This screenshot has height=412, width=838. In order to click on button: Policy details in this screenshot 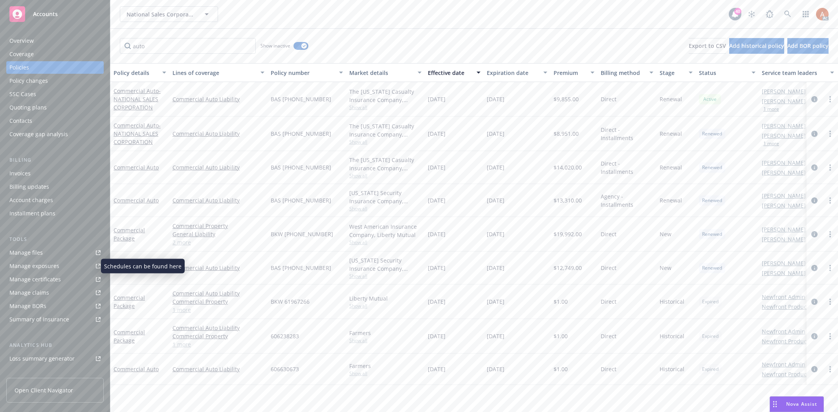, I will do `click(140, 73)`.